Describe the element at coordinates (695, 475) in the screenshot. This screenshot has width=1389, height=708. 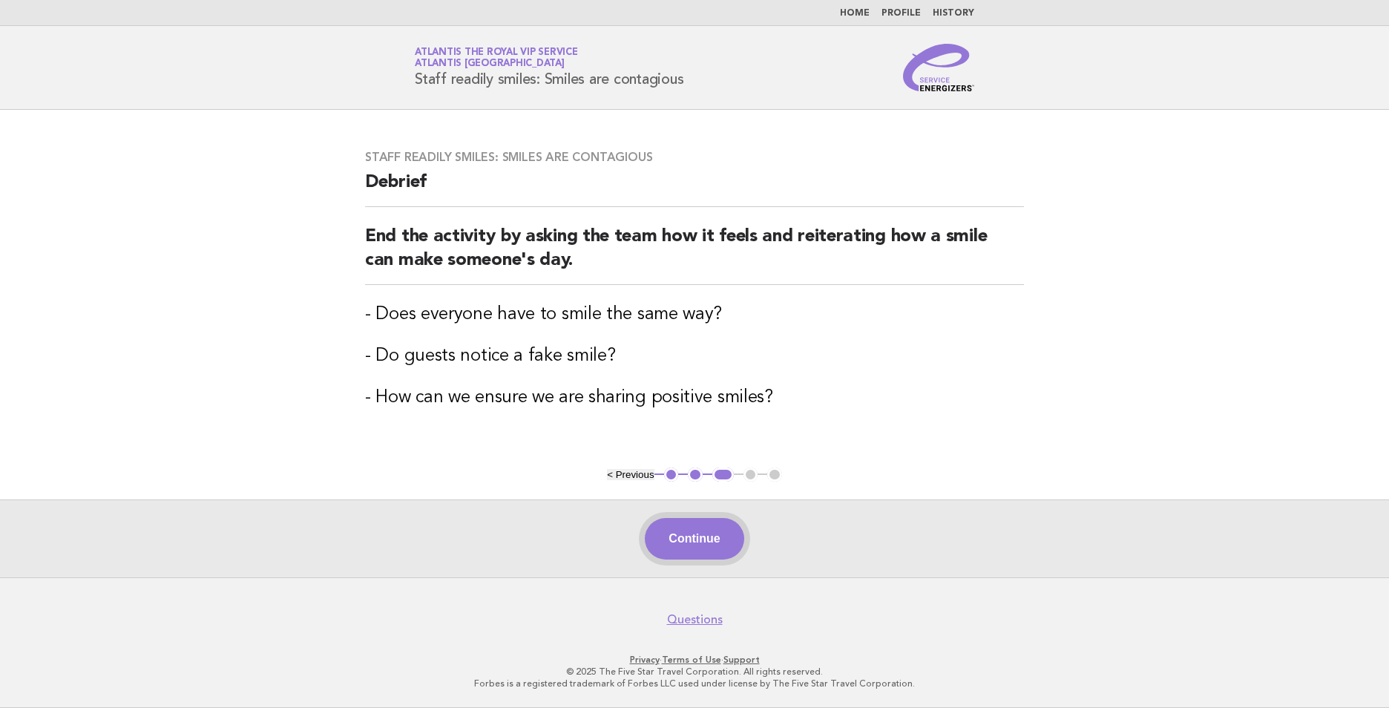
I see `button: 2` at that location.